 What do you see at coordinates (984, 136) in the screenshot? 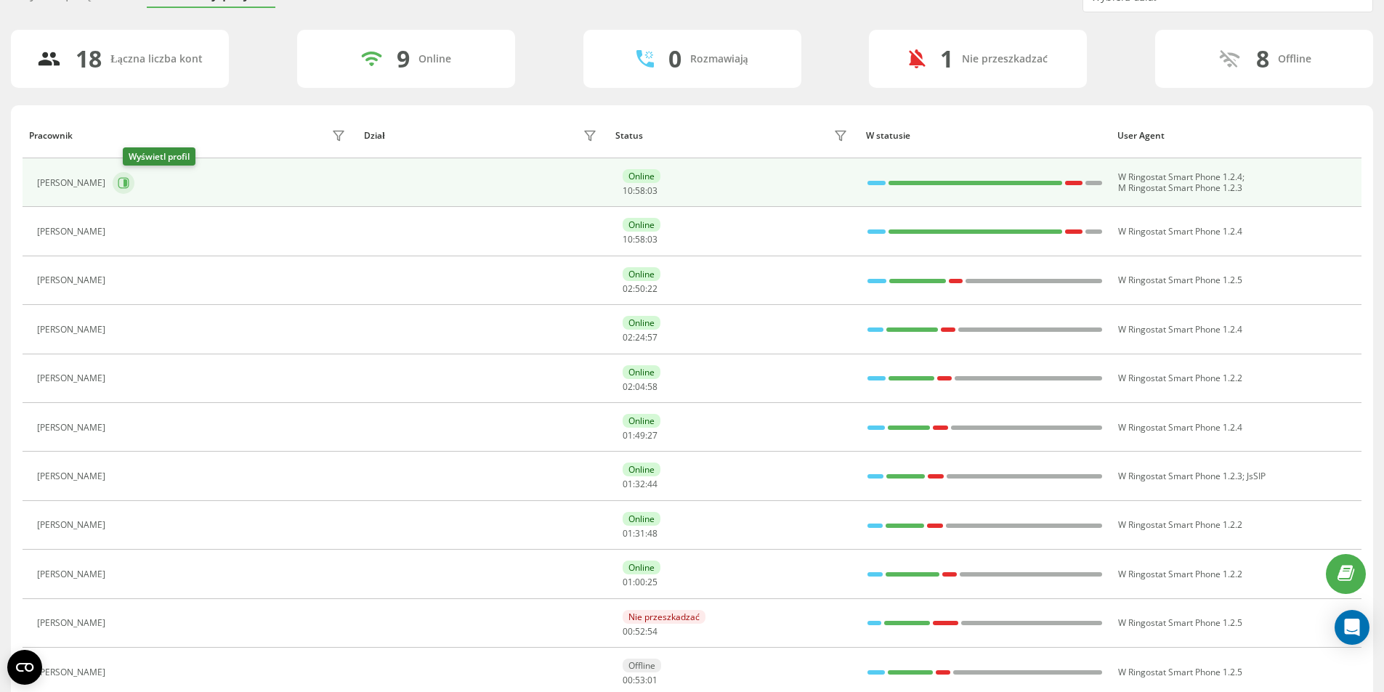
I see `div: W statusie` at bounding box center [984, 136].